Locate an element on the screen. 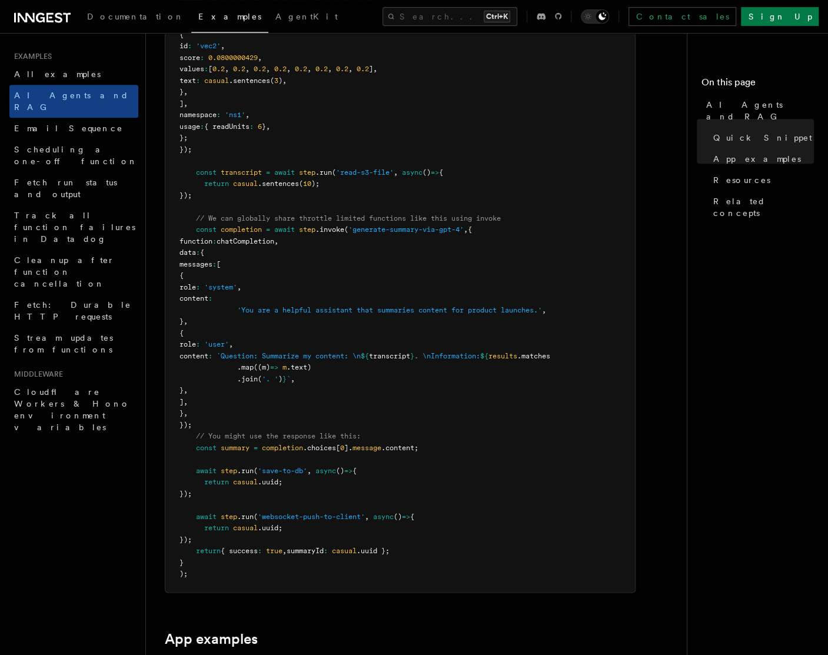 The height and width of the screenshot is (655, 828). span: results is located at coordinates (503, 356).